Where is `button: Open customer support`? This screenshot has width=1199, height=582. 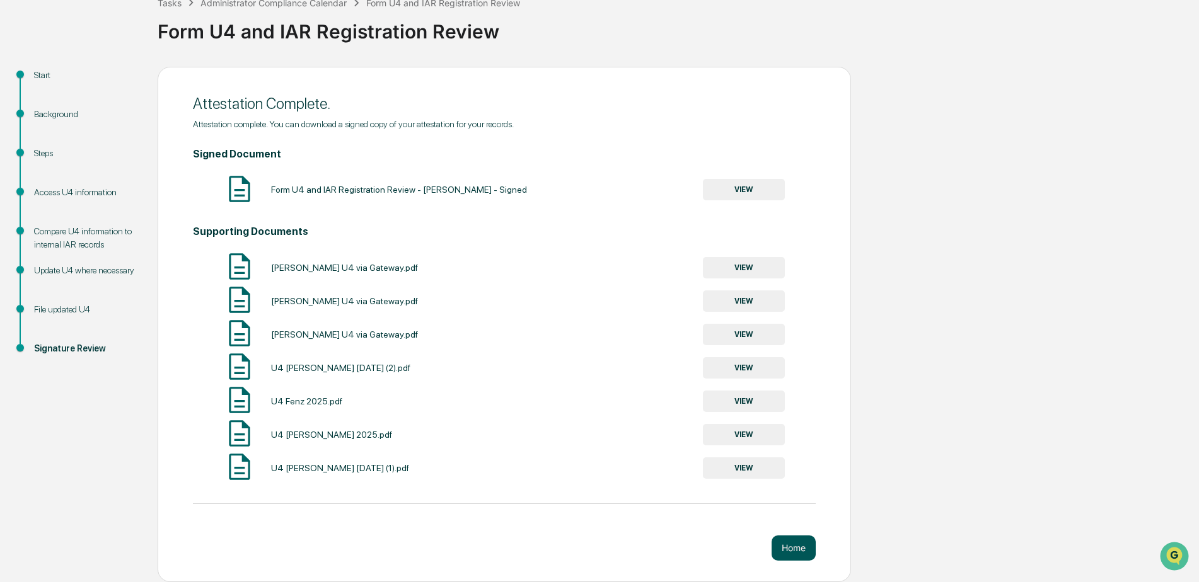 button: Open customer support is located at coordinates (16, 16).